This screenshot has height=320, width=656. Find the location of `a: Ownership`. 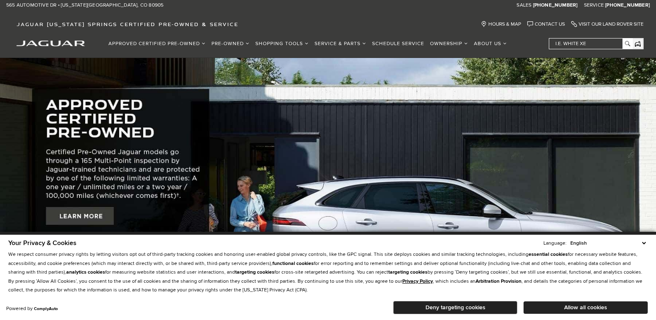

a: Ownership is located at coordinates (449, 43).